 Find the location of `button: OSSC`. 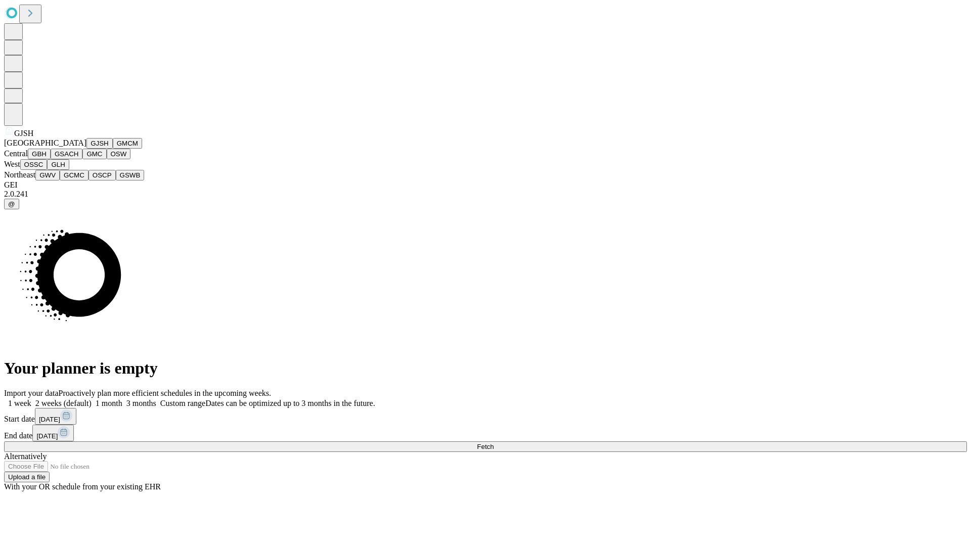

button: OSSC is located at coordinates (34, 164).